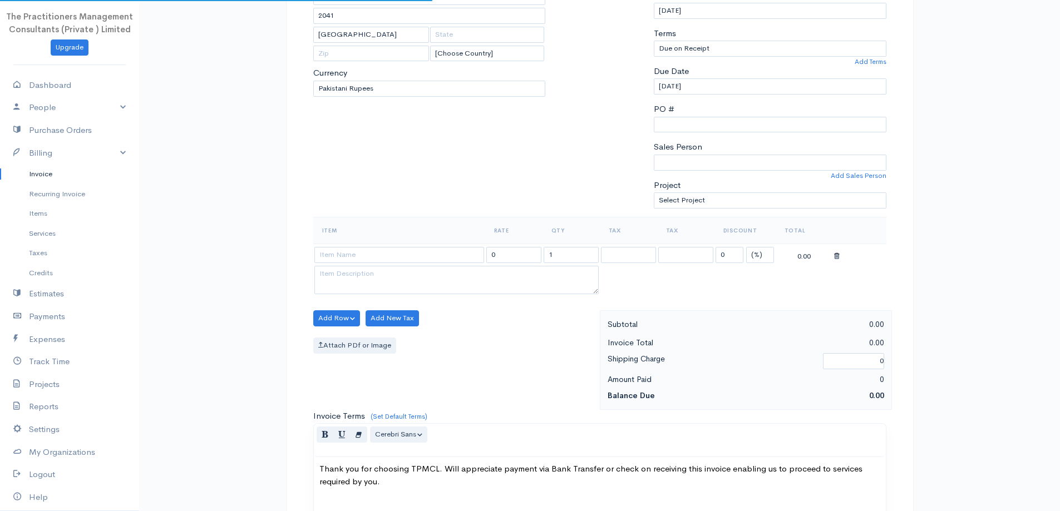  What do you see at coordinates (513, 230) in the screenshot?
I see `th: Rate` at bounding box center [513, 230].